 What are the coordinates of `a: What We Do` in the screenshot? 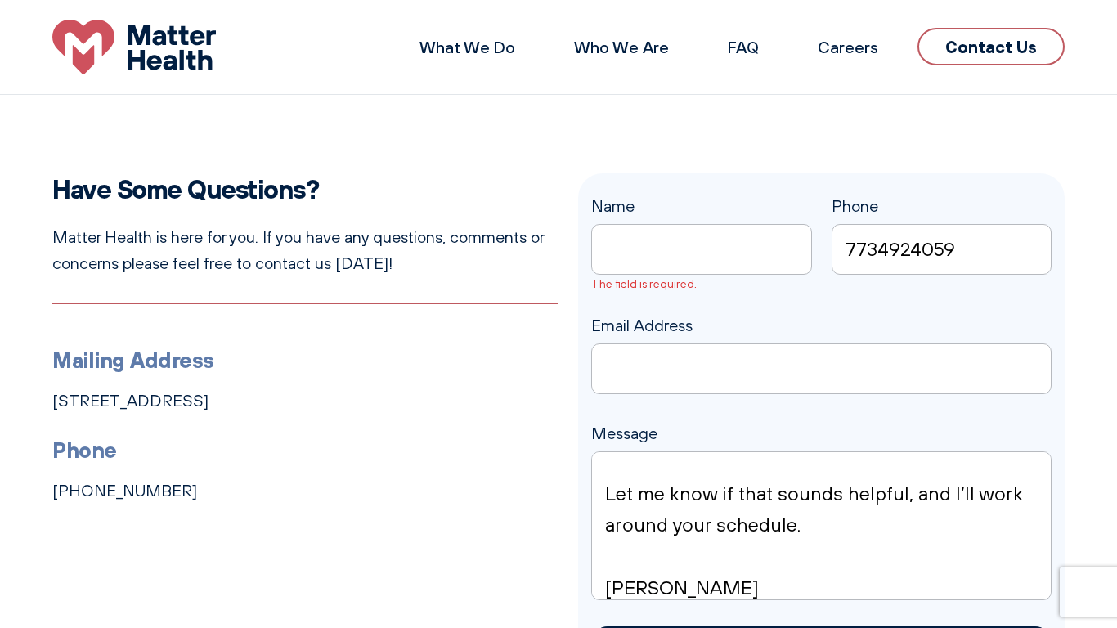 It's located at (467, 47).